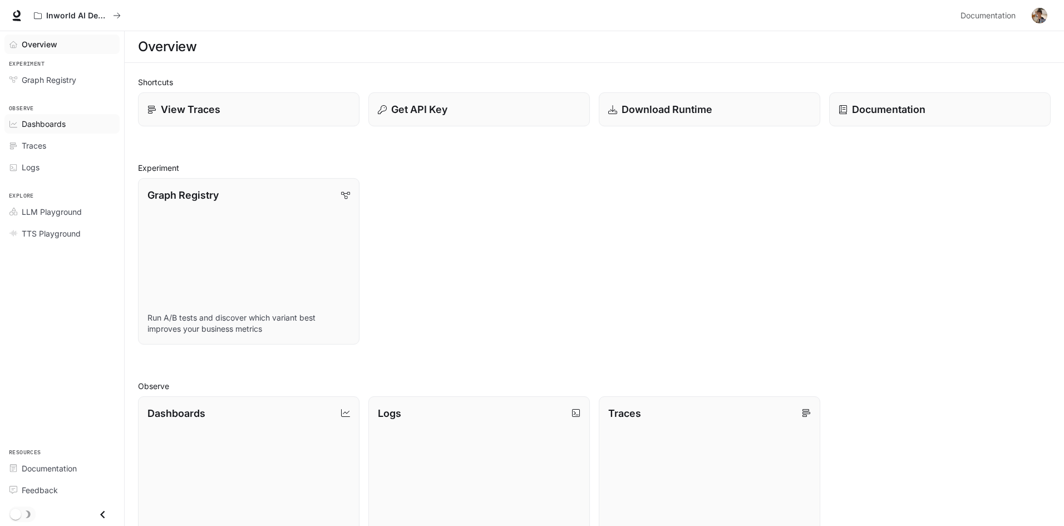  Describe the element at coordinates (77, 16) in the screenshot. I see `p: Inworld AI Demos` at that location.